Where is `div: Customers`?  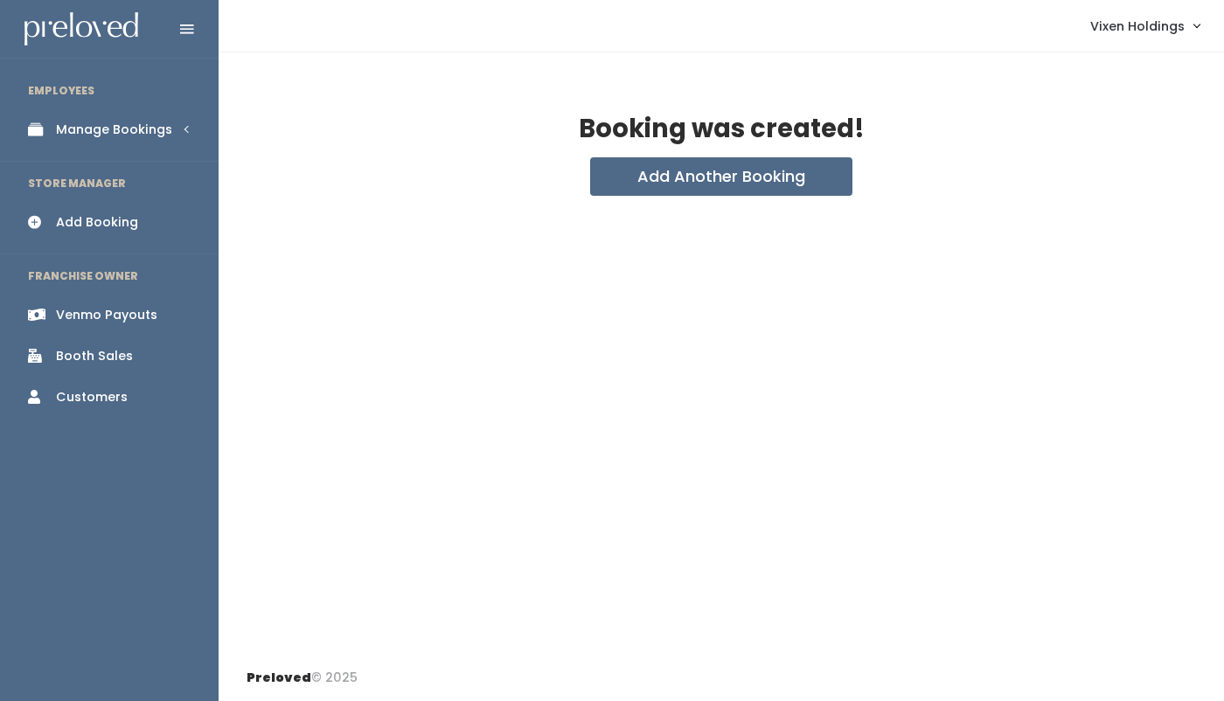
div: Customers is located at coordinates (92, 397).